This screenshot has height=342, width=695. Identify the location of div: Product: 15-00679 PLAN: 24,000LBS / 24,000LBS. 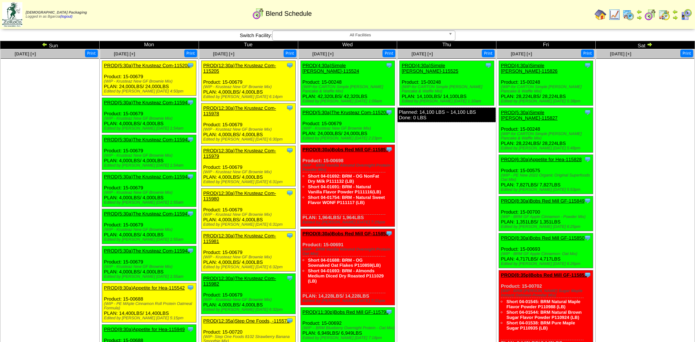
(149, 78).